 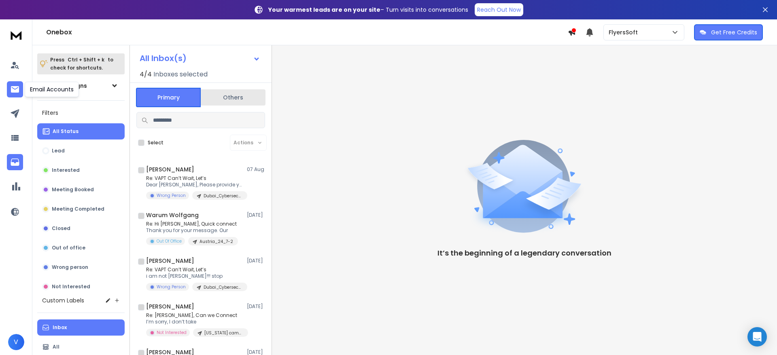 What do you see at coordinates (81, 131) in the screenshot?
I see `button: All Status` at bounding box center [81, 131].